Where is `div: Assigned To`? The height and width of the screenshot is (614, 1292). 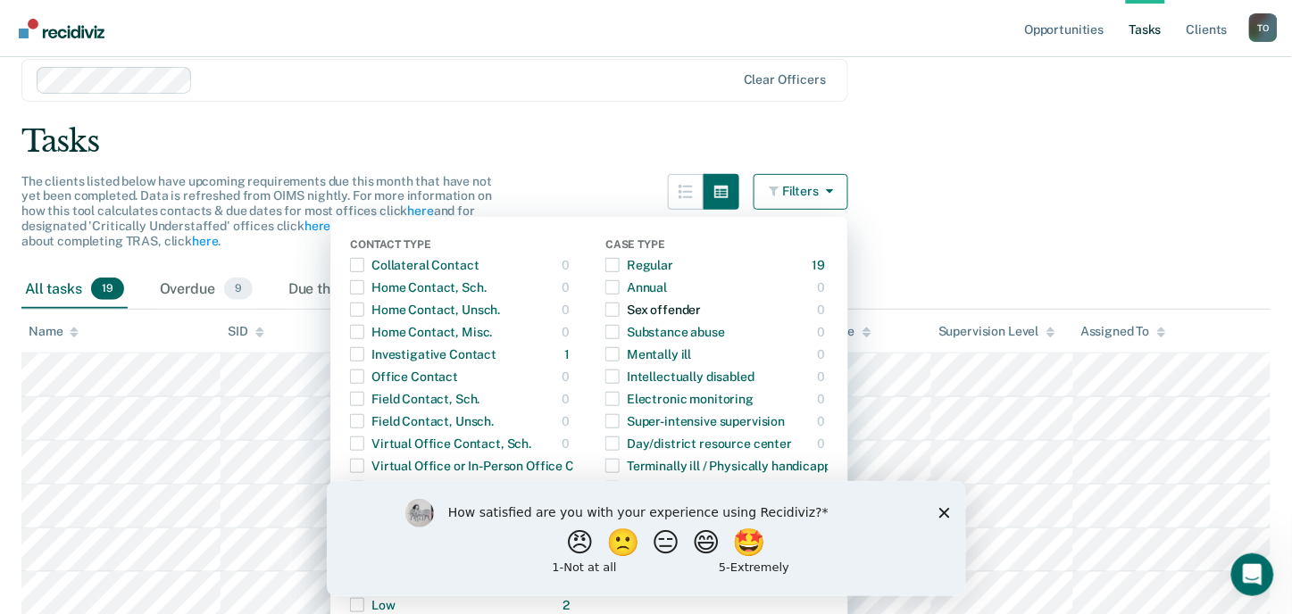
div: Assigned To is located at coordinates (1122, 331).